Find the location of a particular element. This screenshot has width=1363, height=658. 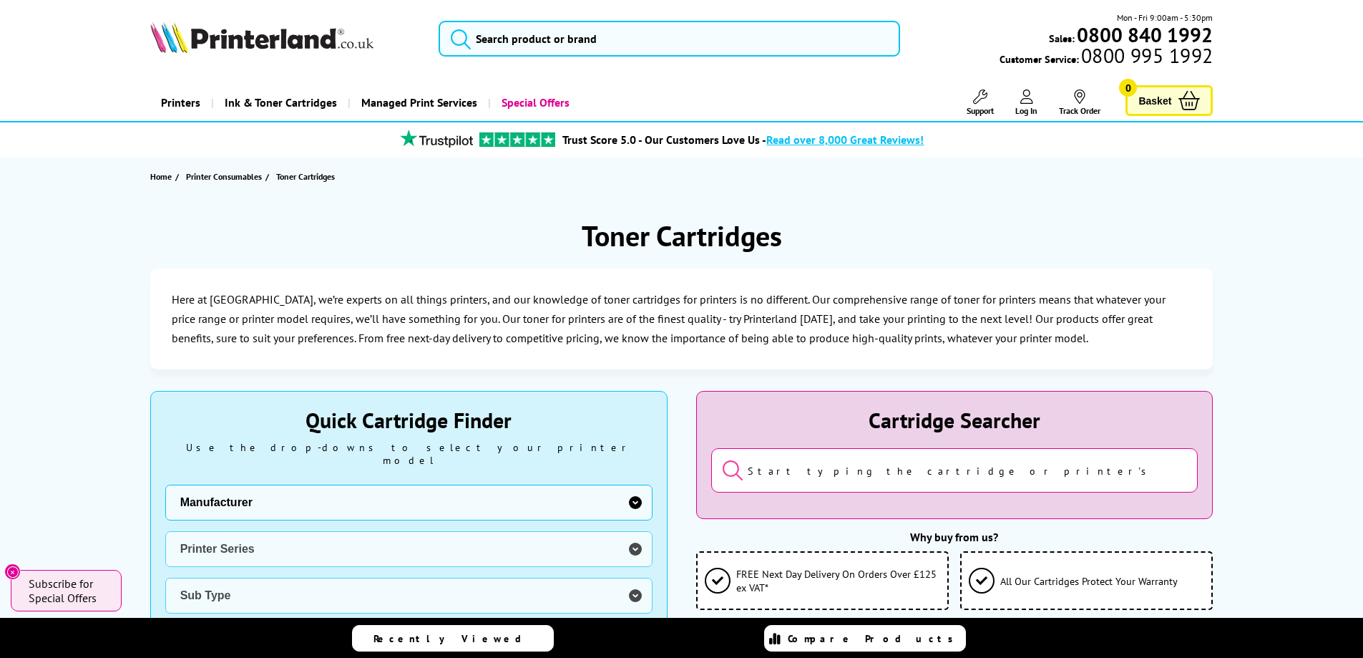

span: Printer Consumables is located at coordinates (224, 176).